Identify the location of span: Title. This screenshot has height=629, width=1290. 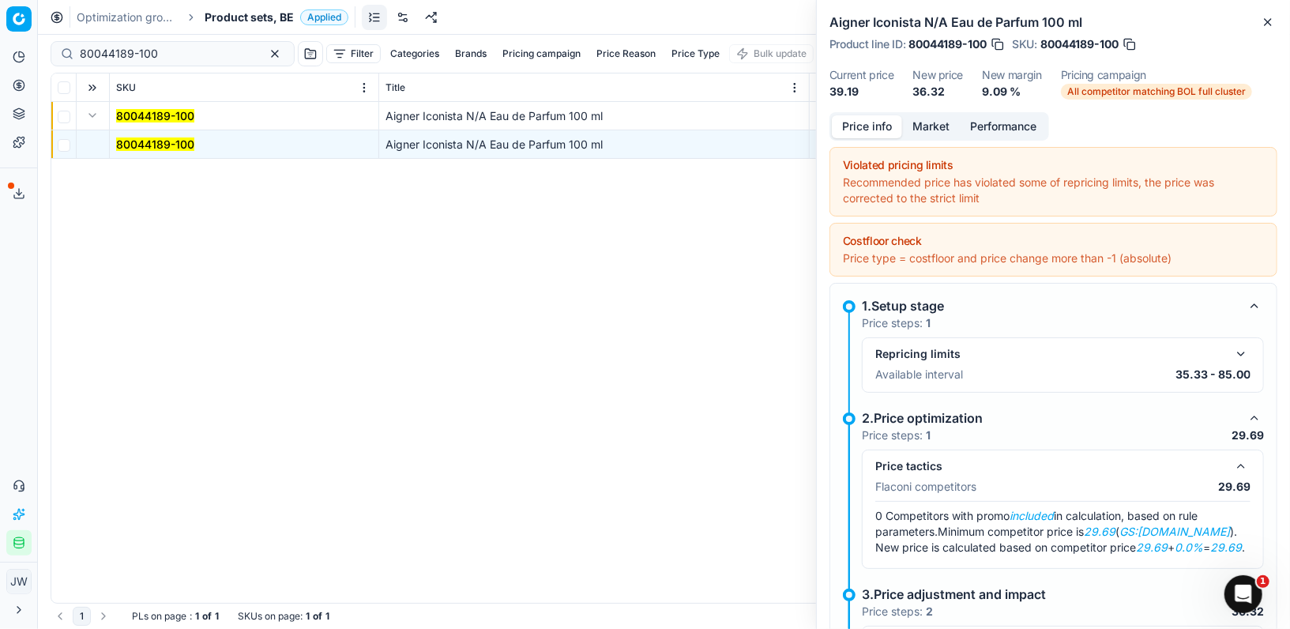
(395, 88).